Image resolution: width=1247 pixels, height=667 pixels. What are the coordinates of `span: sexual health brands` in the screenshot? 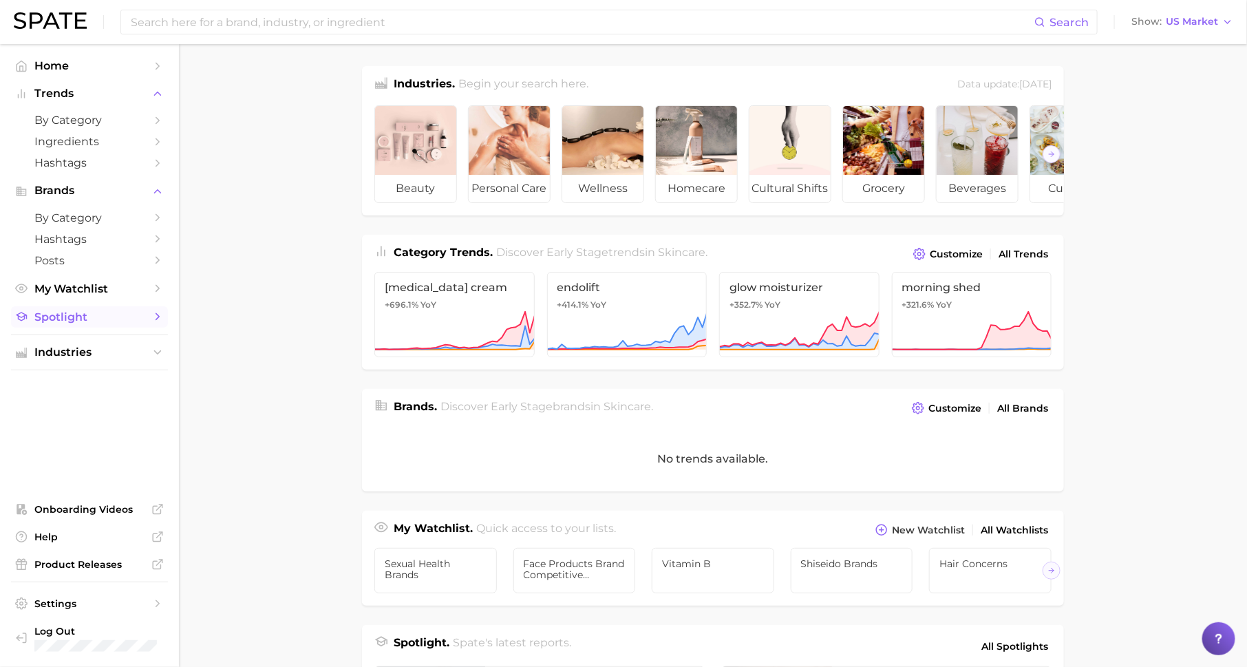 It's located at (436, 569).